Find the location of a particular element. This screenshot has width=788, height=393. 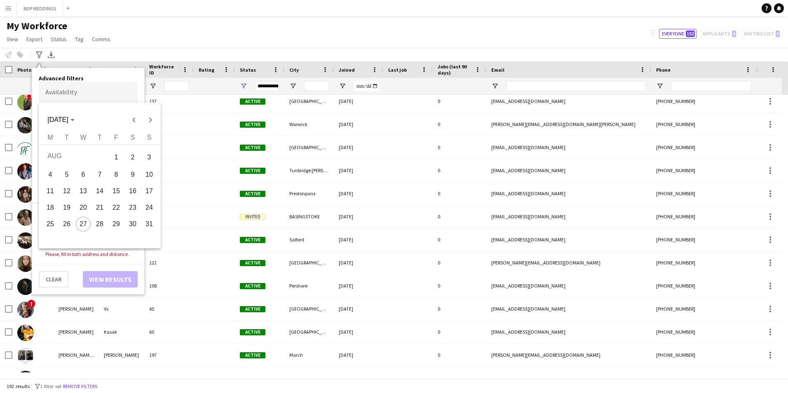

span: 23 is located at coordinates (133, 208).